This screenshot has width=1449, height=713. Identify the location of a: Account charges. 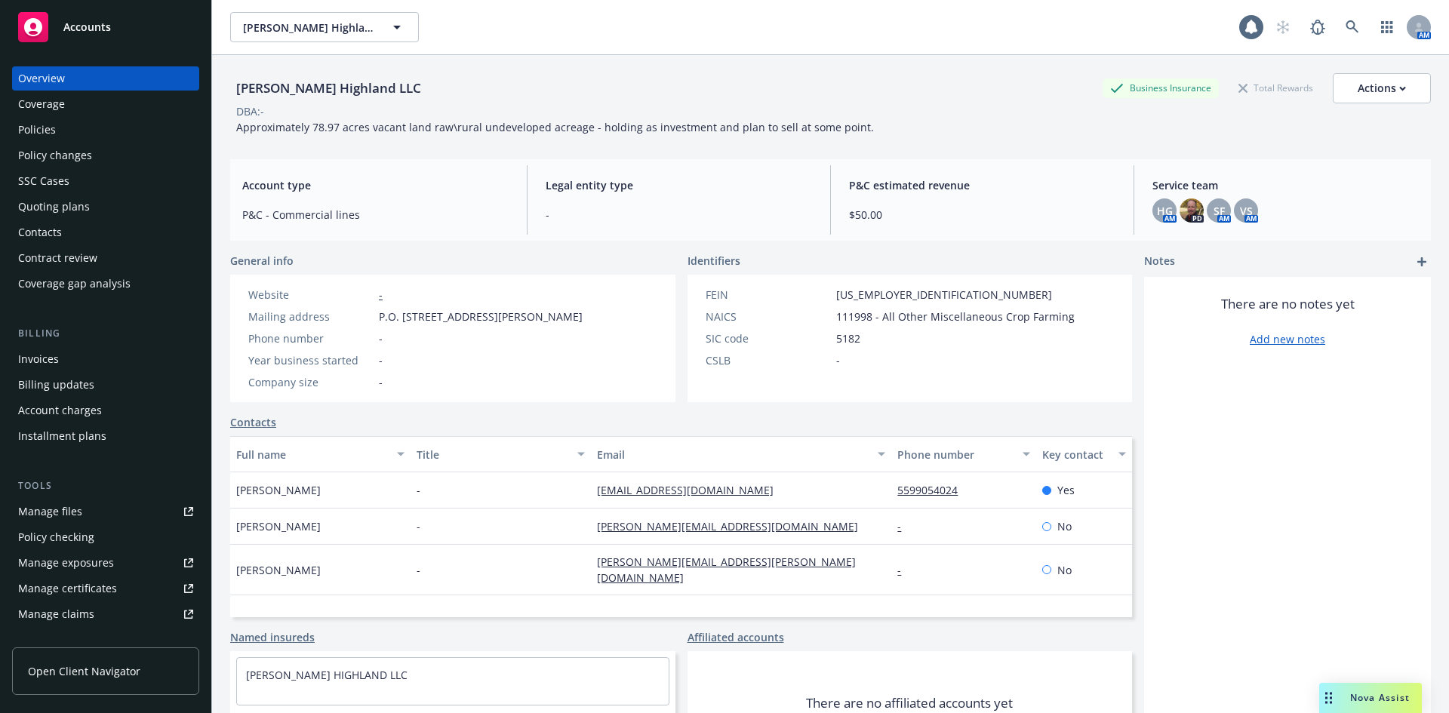
(106, 410).